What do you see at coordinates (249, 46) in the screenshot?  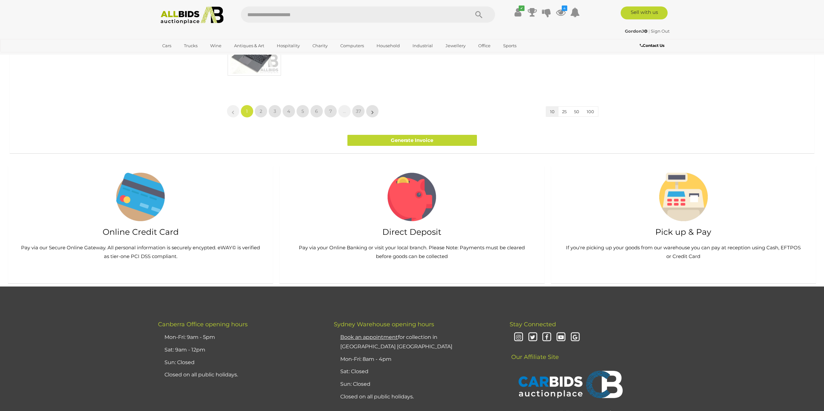 I see `a: Antiques & Art` at bounding box center [249, 46].